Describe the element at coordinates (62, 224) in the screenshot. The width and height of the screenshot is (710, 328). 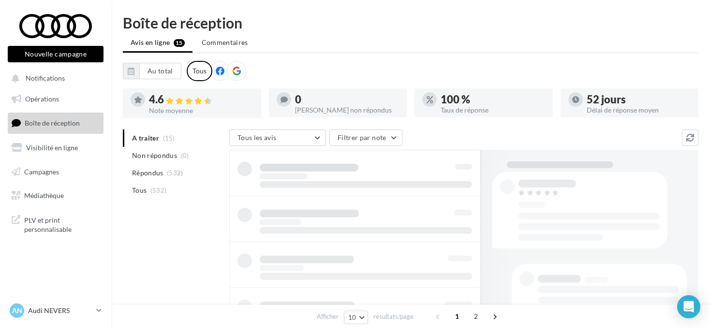
I see `span: PLV et print personnalisable` at that location.